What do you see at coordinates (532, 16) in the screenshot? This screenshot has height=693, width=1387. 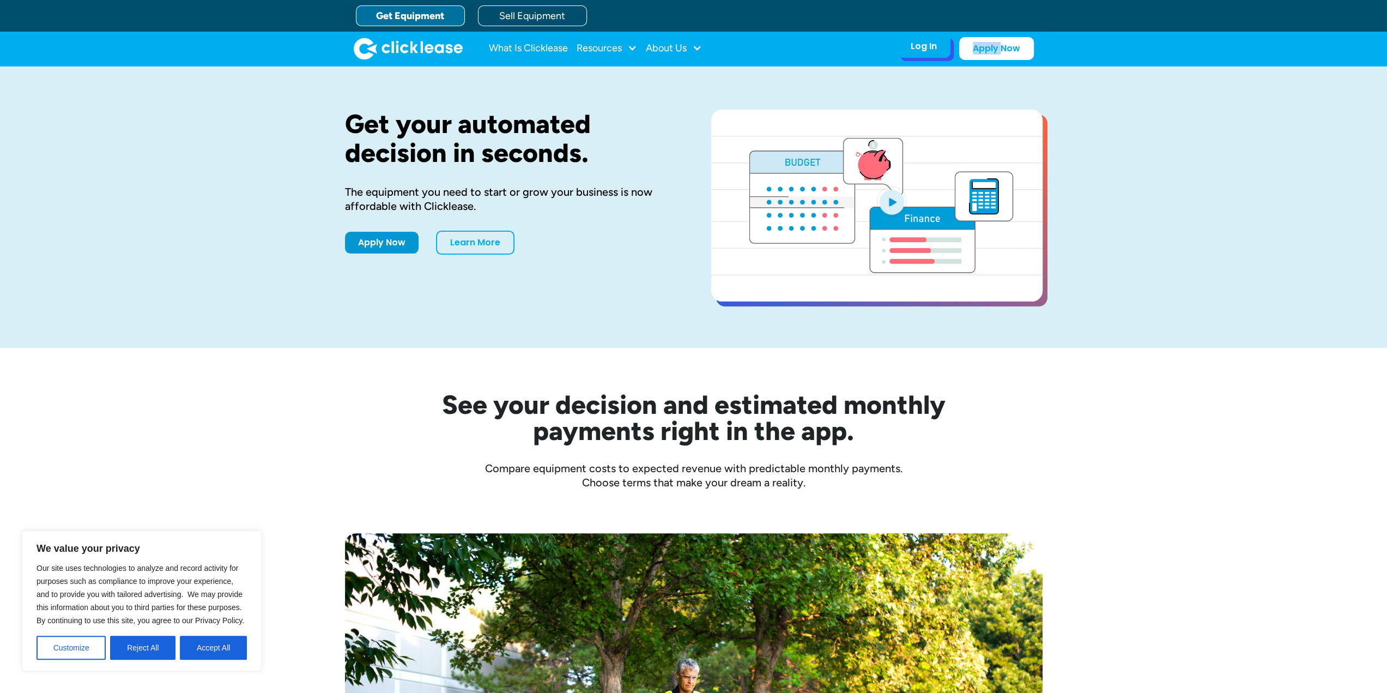 I see `a: Sell Equipment` at bounding box center [532, 16].